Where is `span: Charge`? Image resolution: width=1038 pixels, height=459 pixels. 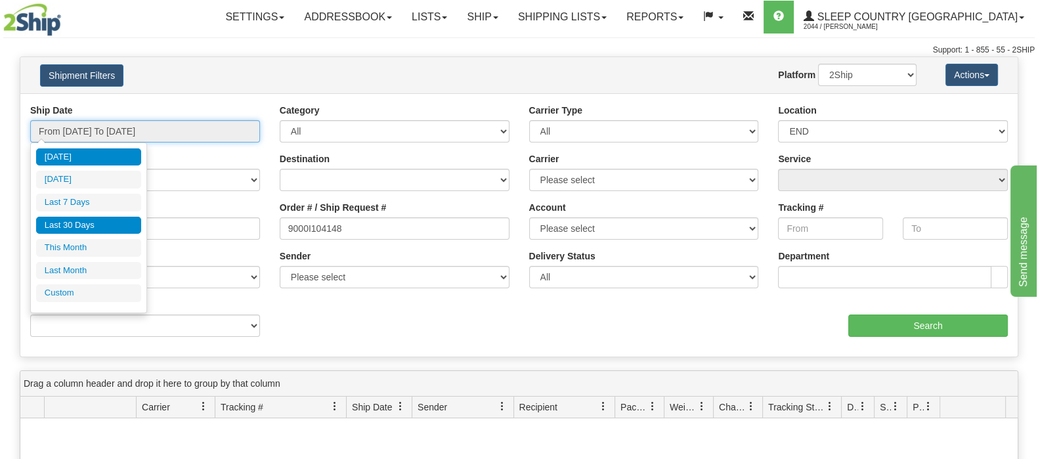 span: Charge is located at coordinates (733, 407).